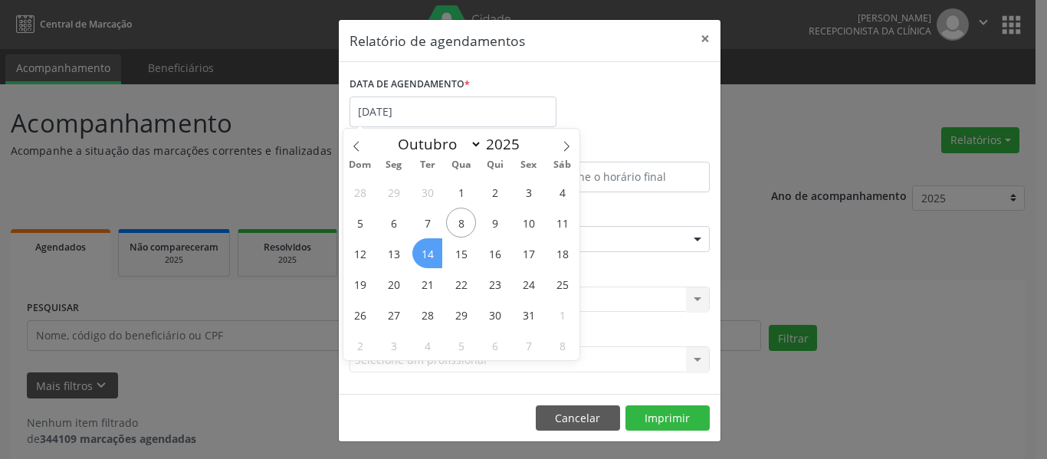  Describe the element at coordinates (359, 345) in the screenshot. I see `span: Novembro 2, 2025` at that location.